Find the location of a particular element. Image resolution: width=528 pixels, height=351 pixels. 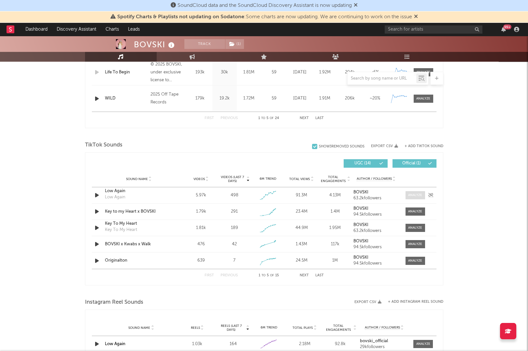

div: 1.81M is located at coordinates (249, 72).